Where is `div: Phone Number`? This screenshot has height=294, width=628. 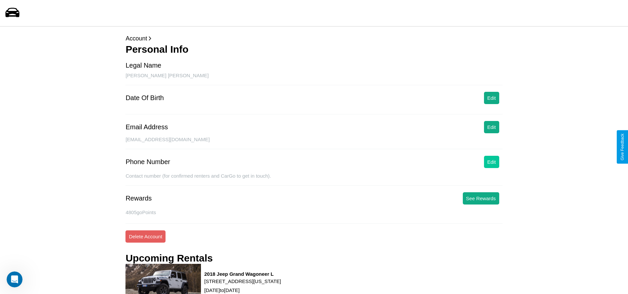
div: Phone Number is located at coordinates (148, 162).